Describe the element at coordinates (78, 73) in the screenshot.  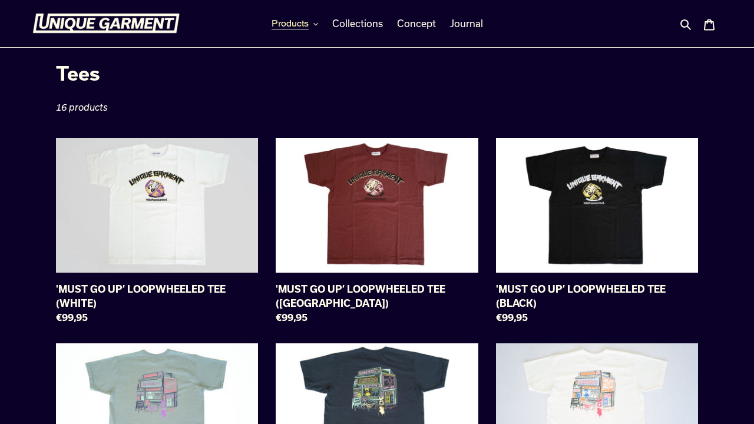
I see `span: Tees` at that location.